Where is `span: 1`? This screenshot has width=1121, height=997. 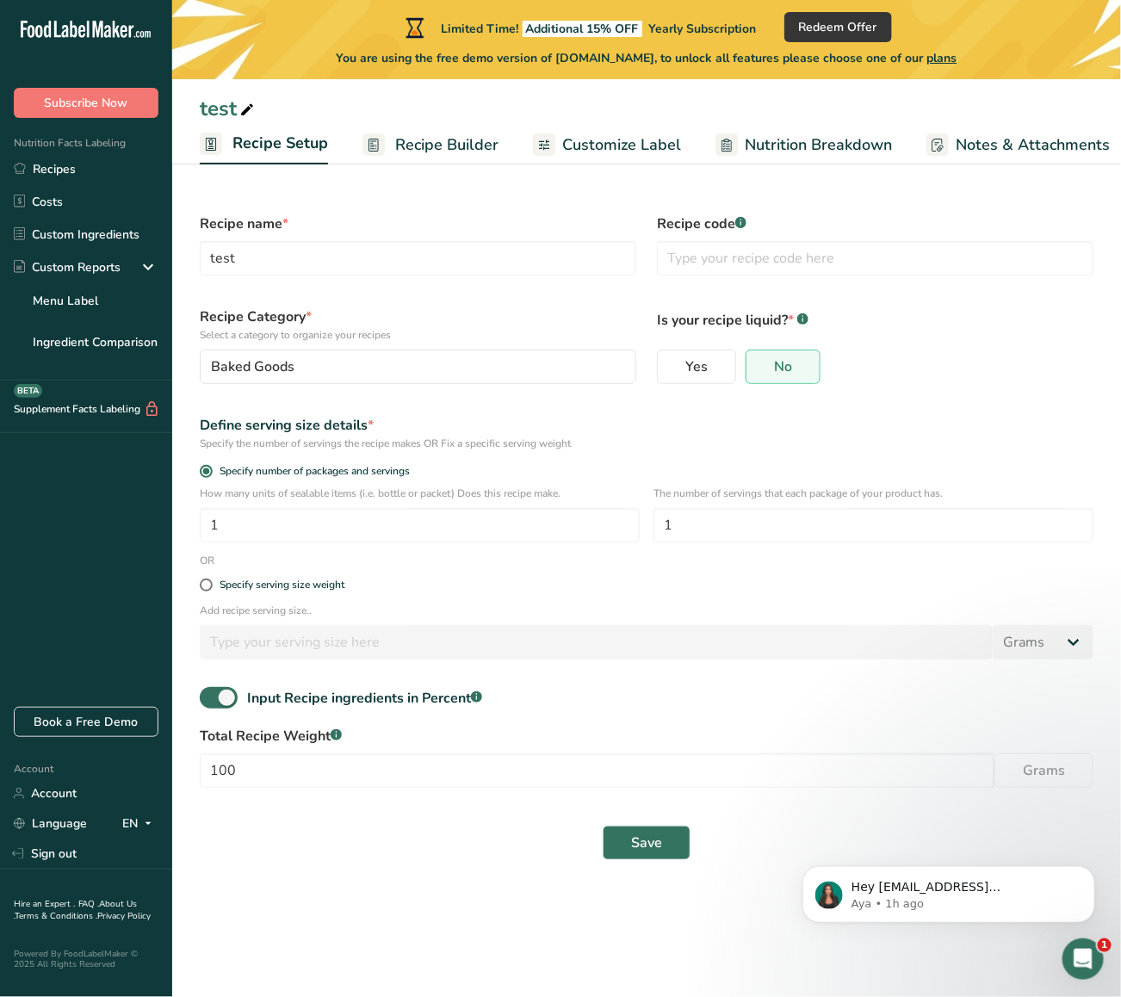
span: 1 is located at coordinates (1104, 945).